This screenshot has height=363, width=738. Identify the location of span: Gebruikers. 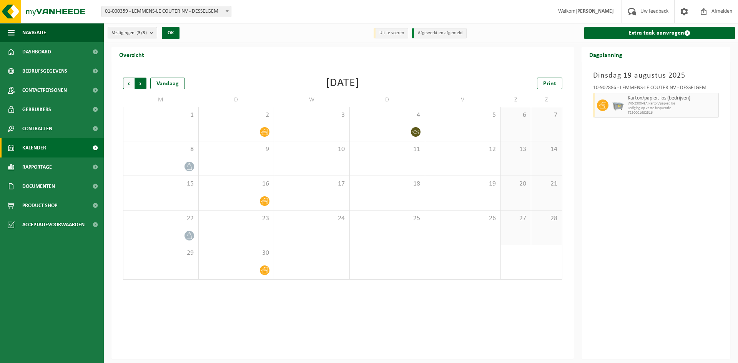
(37, 110).